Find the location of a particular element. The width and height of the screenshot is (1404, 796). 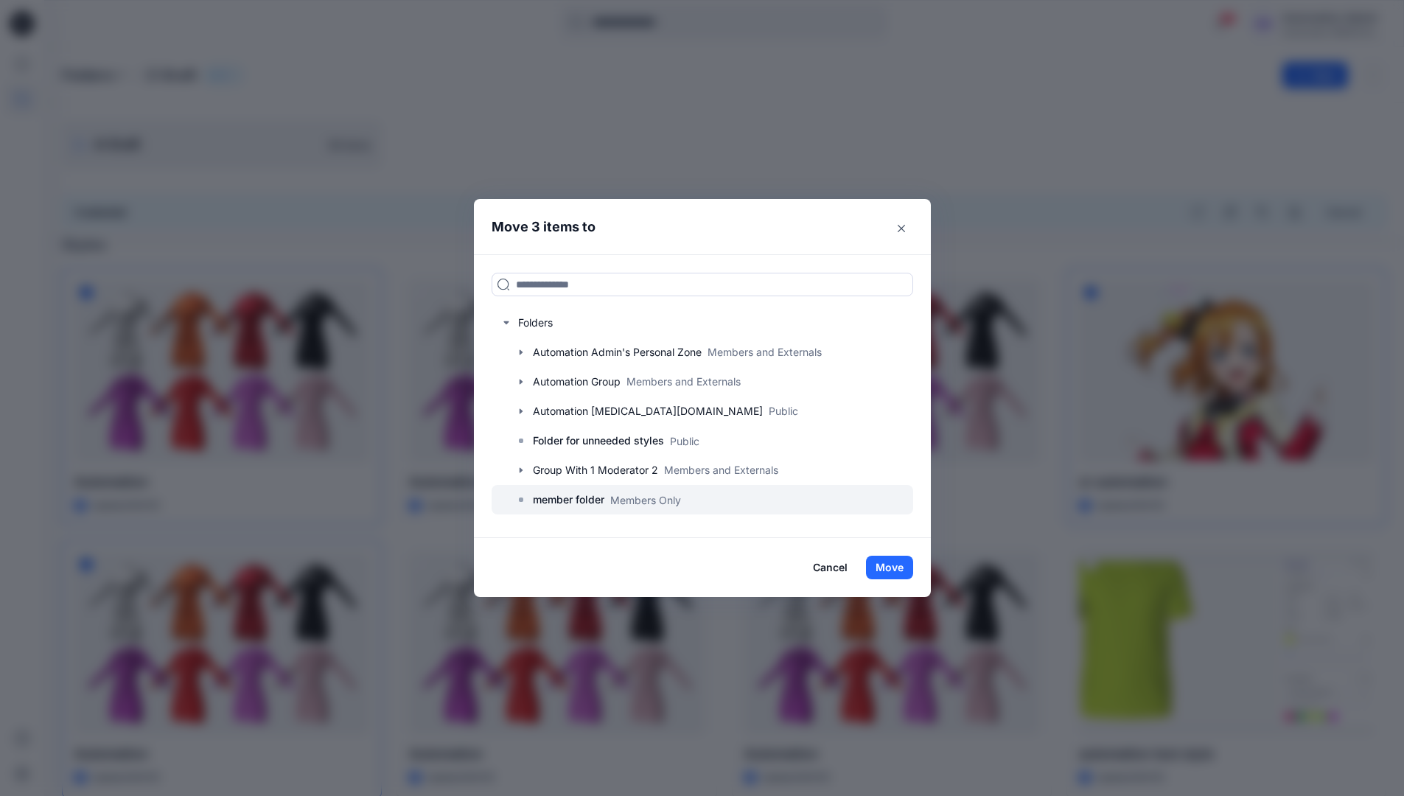

button: Close is located at coordinates (902, 229).